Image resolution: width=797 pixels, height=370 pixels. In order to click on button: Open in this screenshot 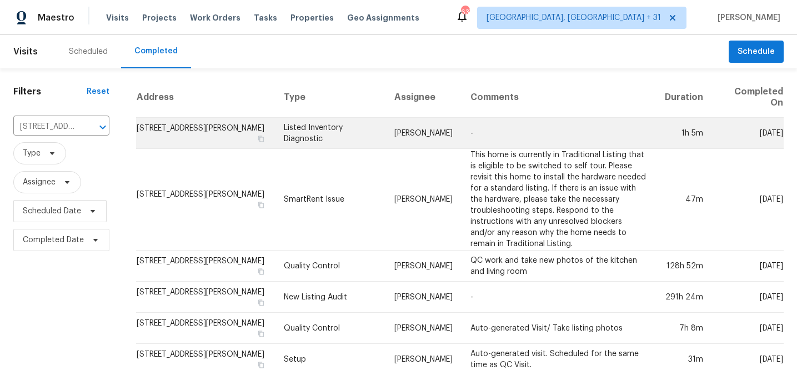, I will do `click(103, 127)`.